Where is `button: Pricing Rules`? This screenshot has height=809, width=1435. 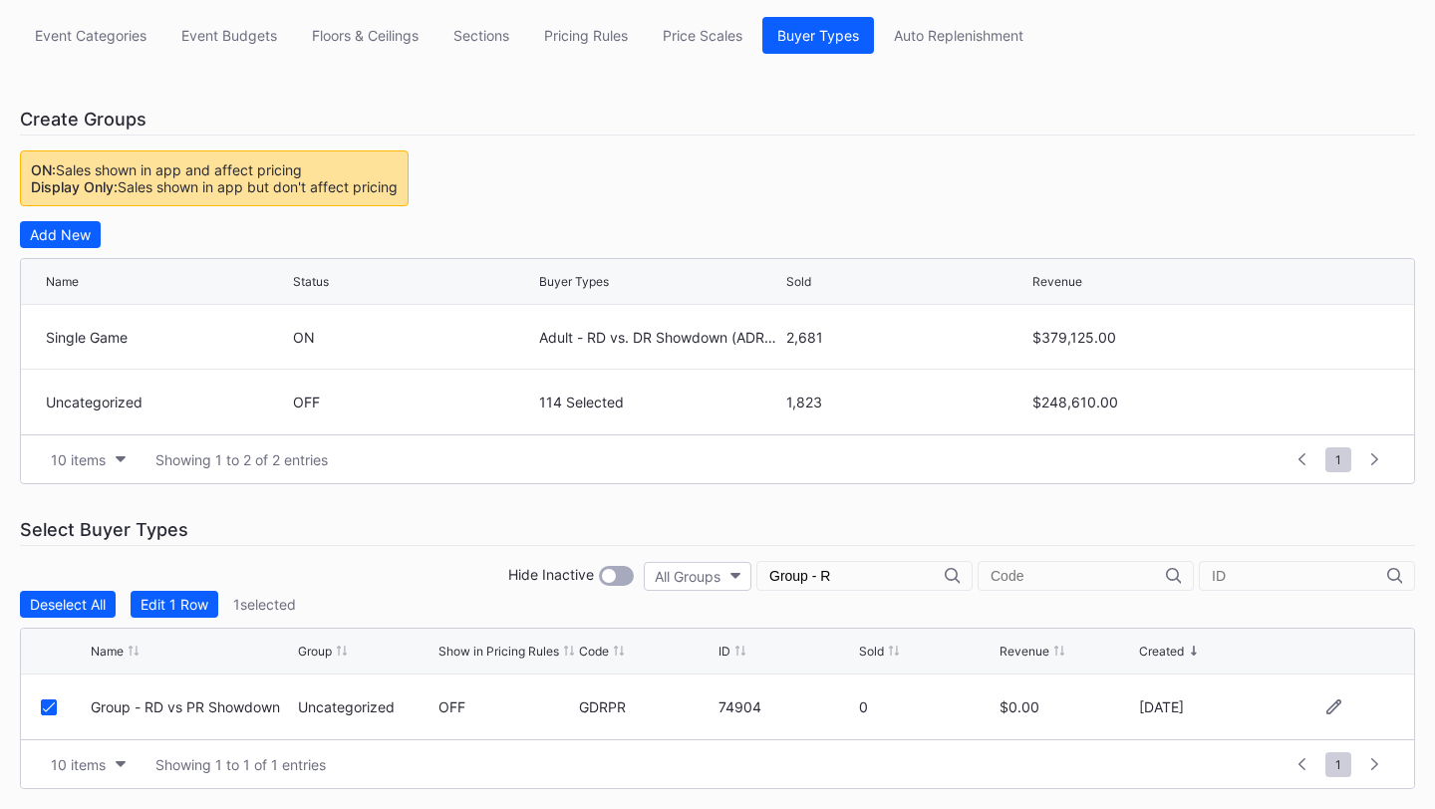 button: Pricing Rules is located at coordinates (586, 35).